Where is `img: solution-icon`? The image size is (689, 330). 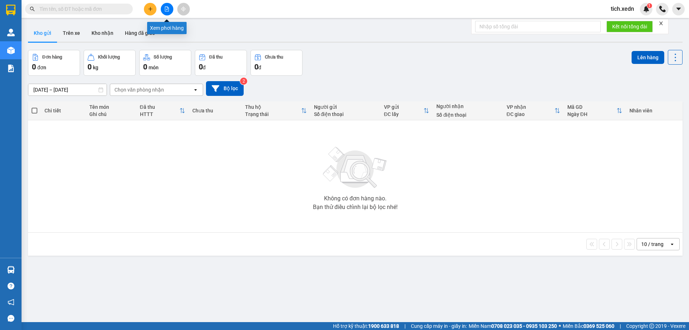
img: solution-icon is located at coordinates (11, 68).